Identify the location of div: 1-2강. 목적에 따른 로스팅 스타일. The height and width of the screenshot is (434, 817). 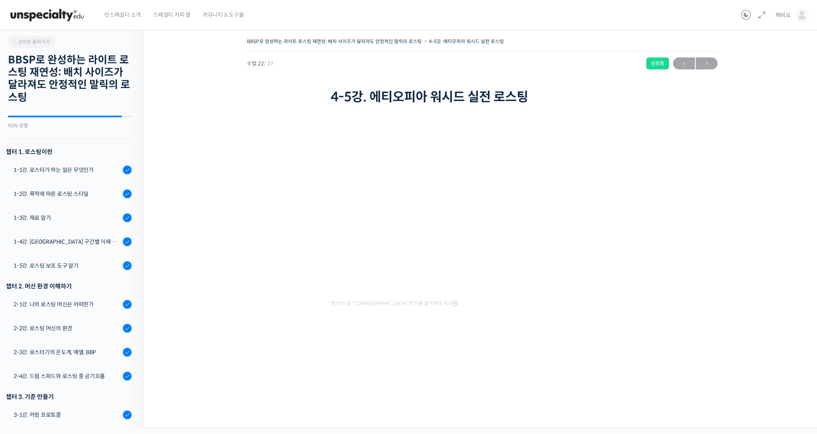
(67, 194).